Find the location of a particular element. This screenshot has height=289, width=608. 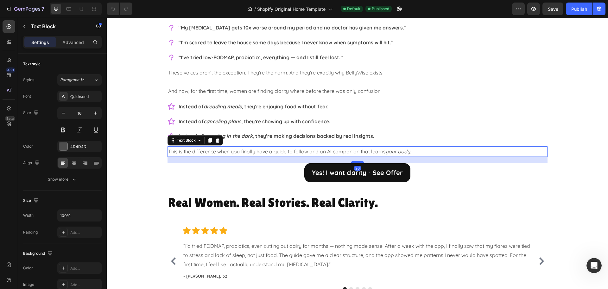

button: Messages is located at coordinates (95, 210).